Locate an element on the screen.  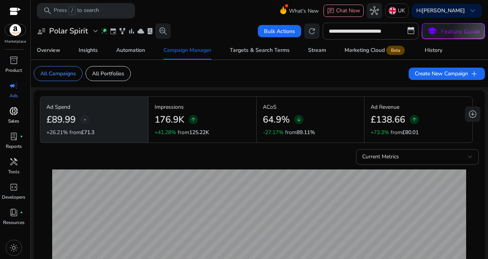
p: ACoS is located at coordinates (310, 107).